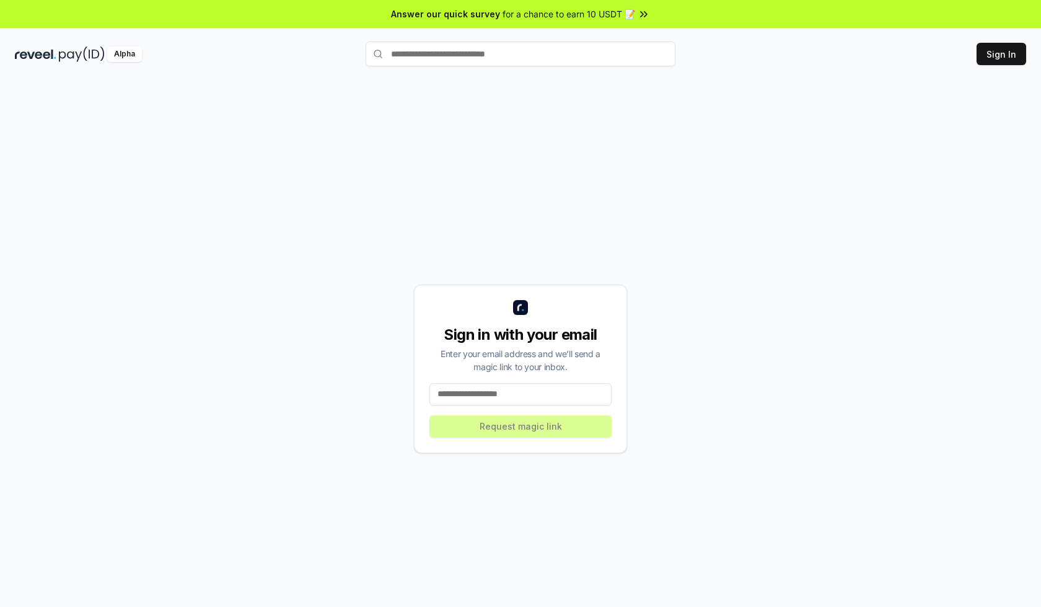  What do you see at coordinates (521, 307) in the screenshot?
I see `img: logo_small` at bounding box center [521, 307].